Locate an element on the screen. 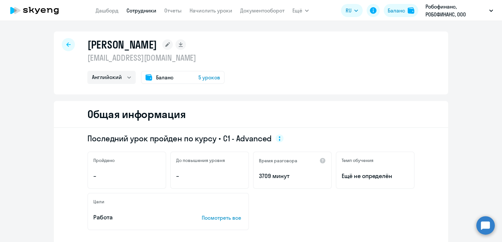 Image resolution: width=502 pixels, height=242 pixels. button: Балансbalance is located at coordinates (401, 11).